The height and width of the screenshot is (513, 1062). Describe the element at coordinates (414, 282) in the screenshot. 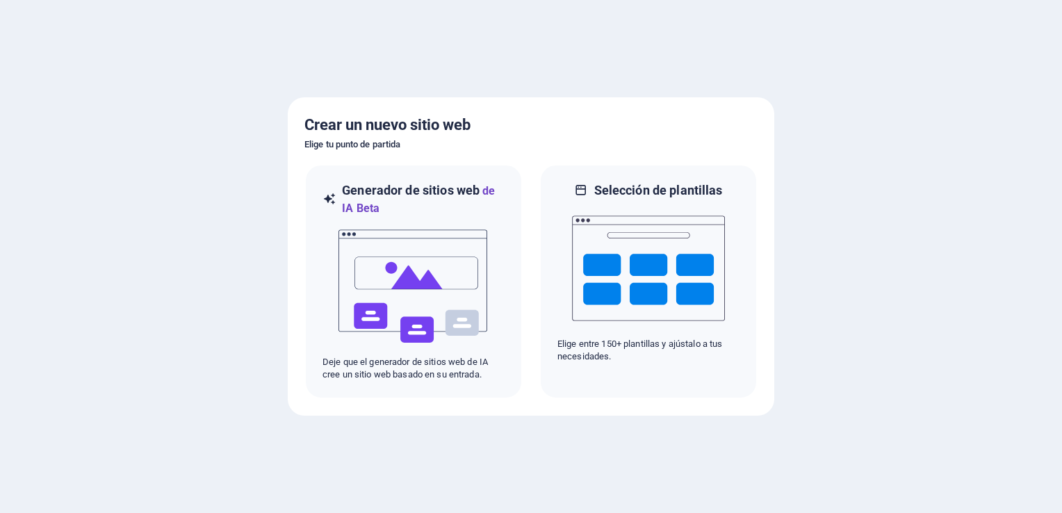

I see `div: Generador de sitios webde IA BetaIADeje que el generador de sitios web de IA cree un sitio web ba...` at that location.